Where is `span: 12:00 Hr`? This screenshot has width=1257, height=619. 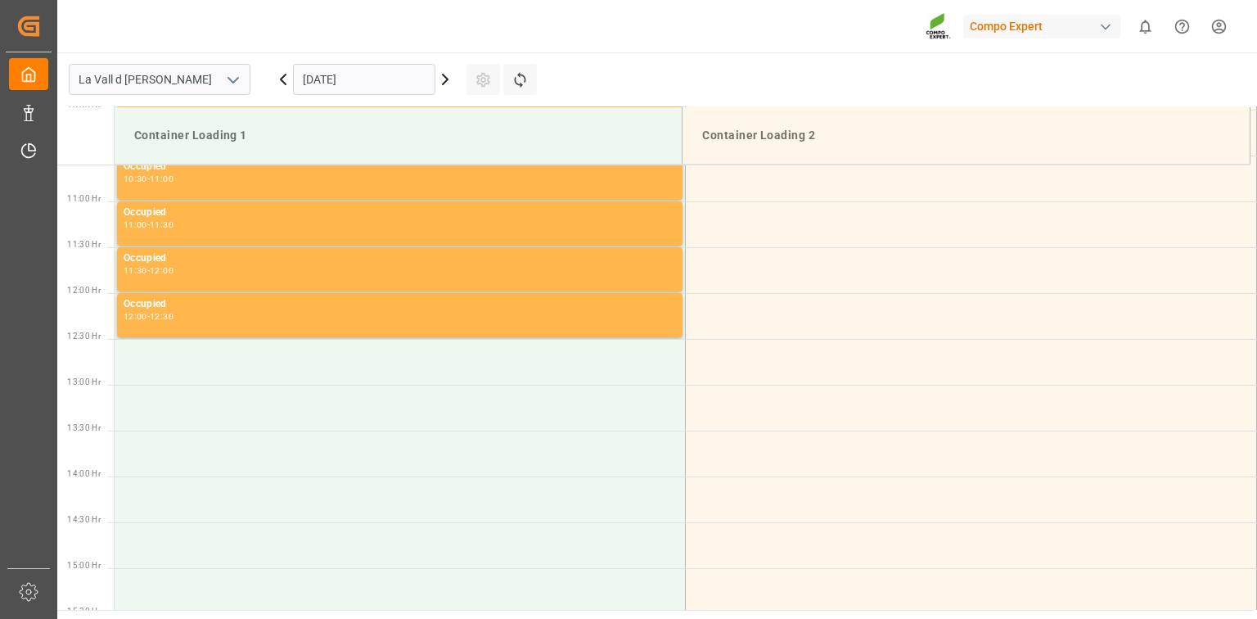 span: 12:00 Hr is located at coordinates (83, 290).